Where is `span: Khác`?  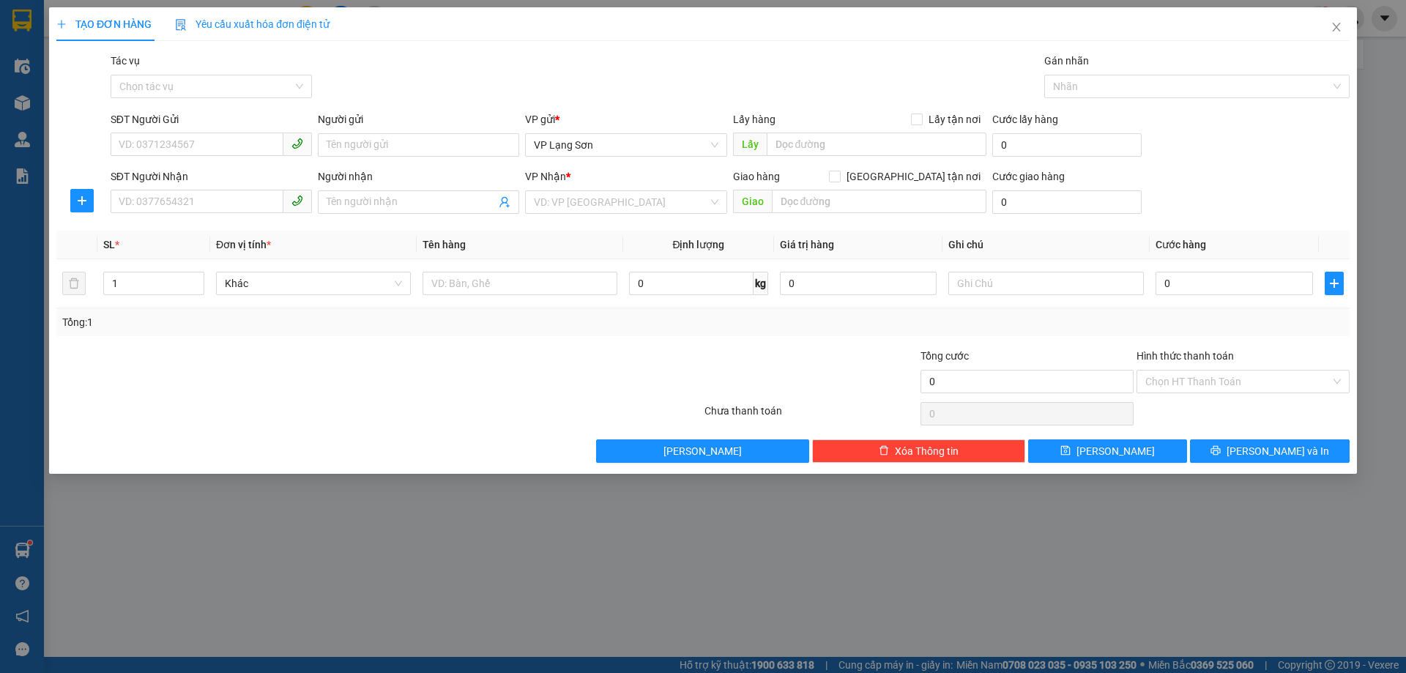 span: Khác is located at coordinates (313, 283).